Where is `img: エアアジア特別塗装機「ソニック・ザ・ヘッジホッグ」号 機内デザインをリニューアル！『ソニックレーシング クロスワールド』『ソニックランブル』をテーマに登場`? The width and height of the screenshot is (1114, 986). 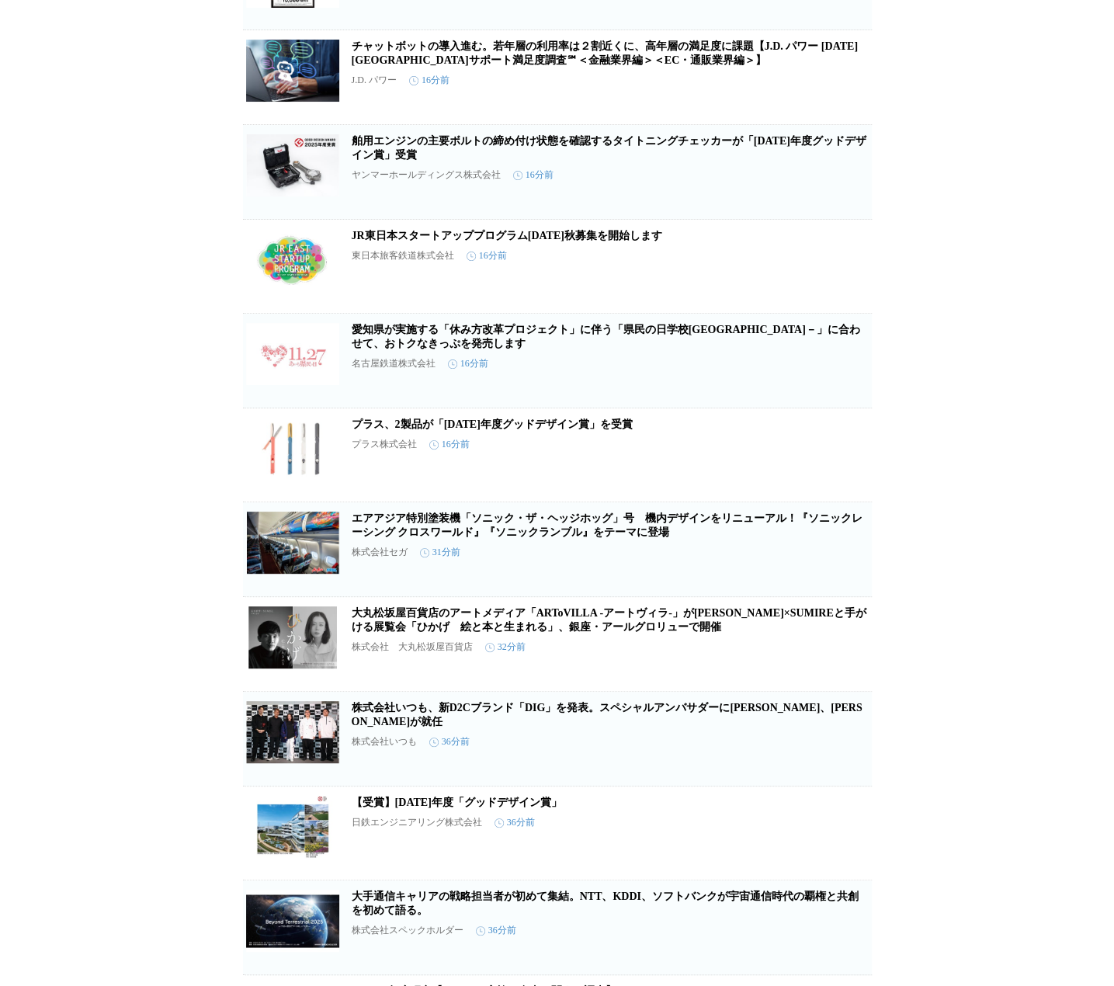 img: エアアジア特別塗装機「ソニック・ザ・ヘッジホッグ」号 機内デザインをリニューアル！『ソニックレーシング クロスワールド』『ソニックランブル』をテーマに登場 is located at coordinates (293, 543).